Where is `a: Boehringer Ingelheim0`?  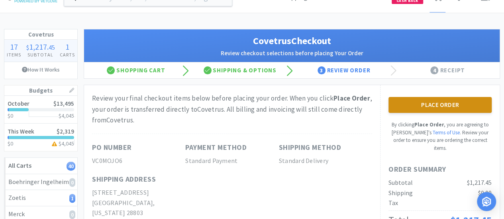
a: Boehringer Ingelheim0 is located at coordinates (41, 182).